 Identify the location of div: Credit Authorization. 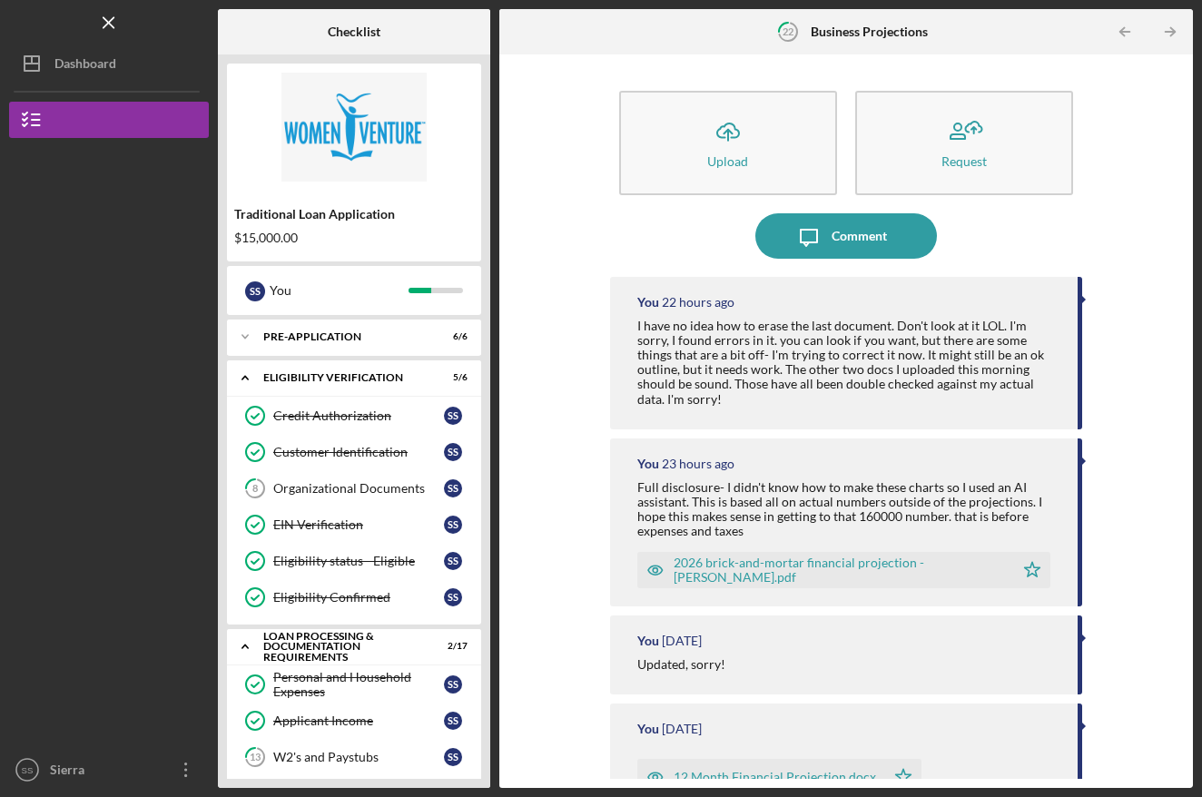
(359, 416).